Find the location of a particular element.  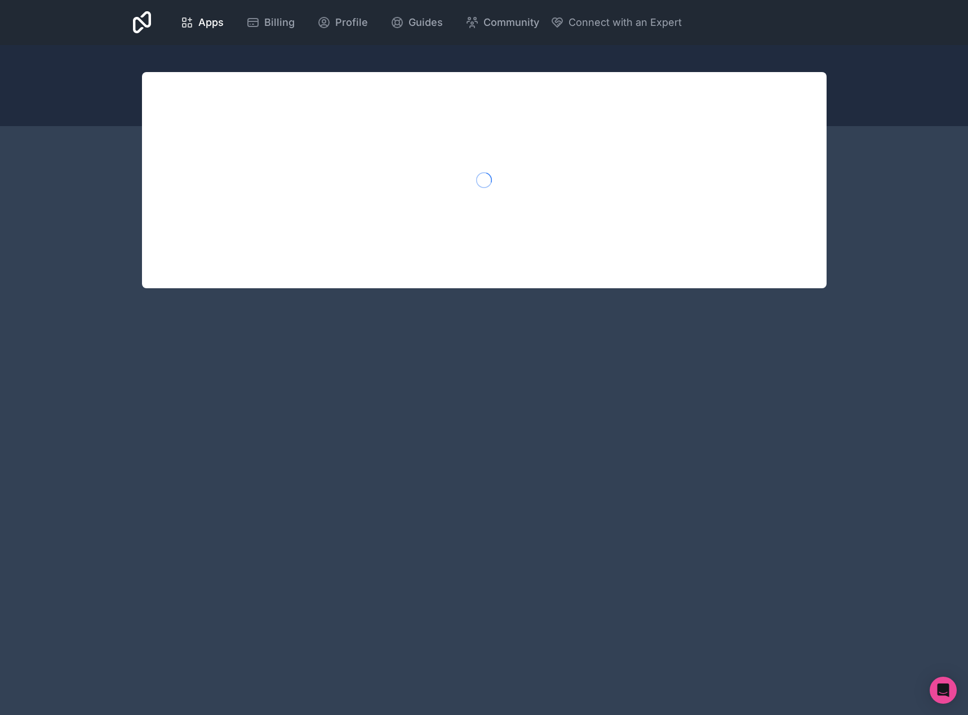

a: Community is located at coordinates (502, 23).